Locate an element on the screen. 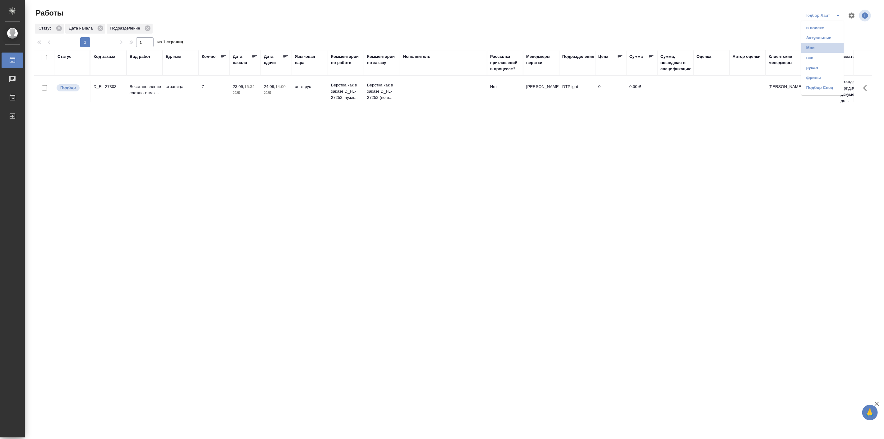  li: в поиске is located at coordinates (822, 28).